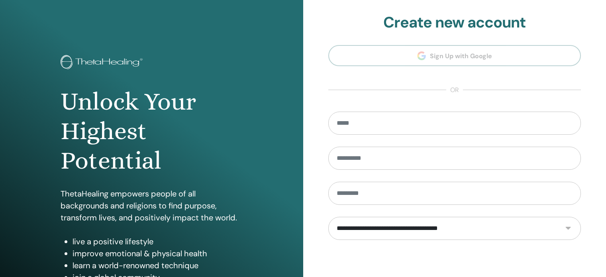 This screenshot has height=277, width=606. Describe the element at coordinates (151, 131) in the screenshot. I see `h1: Unlock Your Highest Potential` at that location.